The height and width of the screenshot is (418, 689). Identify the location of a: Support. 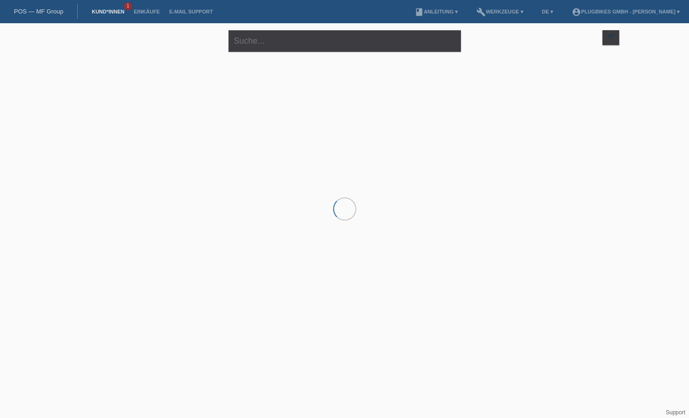
(675, 413).